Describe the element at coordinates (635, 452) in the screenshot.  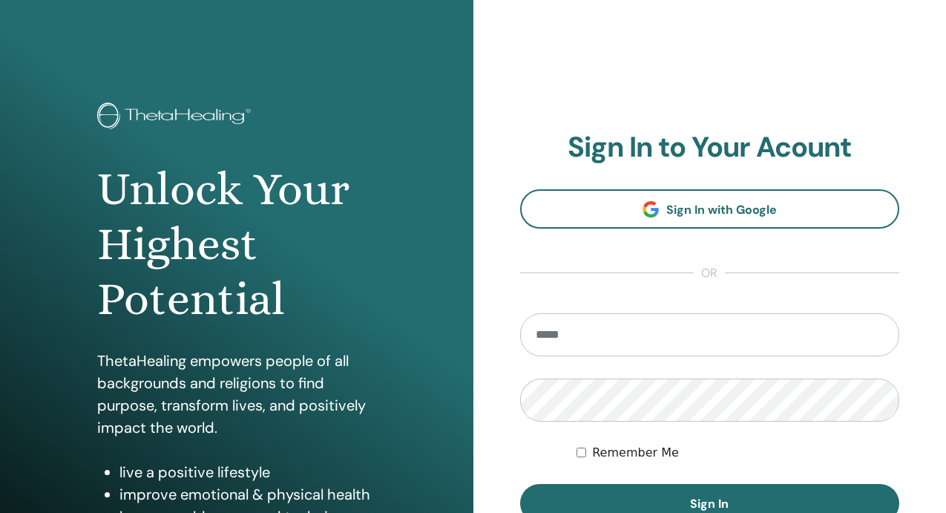
I see `label: Remember Me` at that location.